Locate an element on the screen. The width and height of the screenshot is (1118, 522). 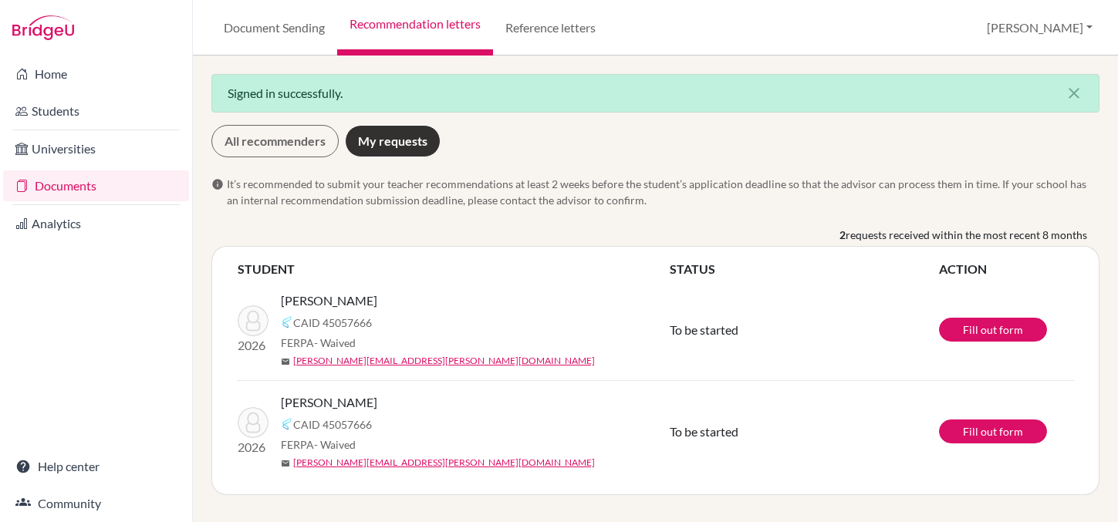
th: STUDENT is located at coordinates (453, 269).